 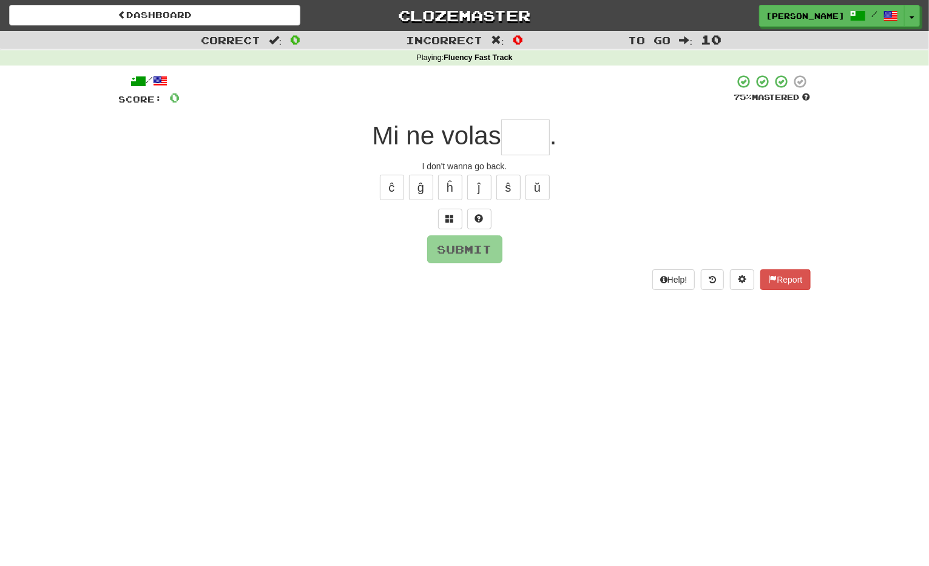 What do you see at coordinates (444, 40) in the screenshot?
I see `span: Incorrect` at bounding box center [444, 40].